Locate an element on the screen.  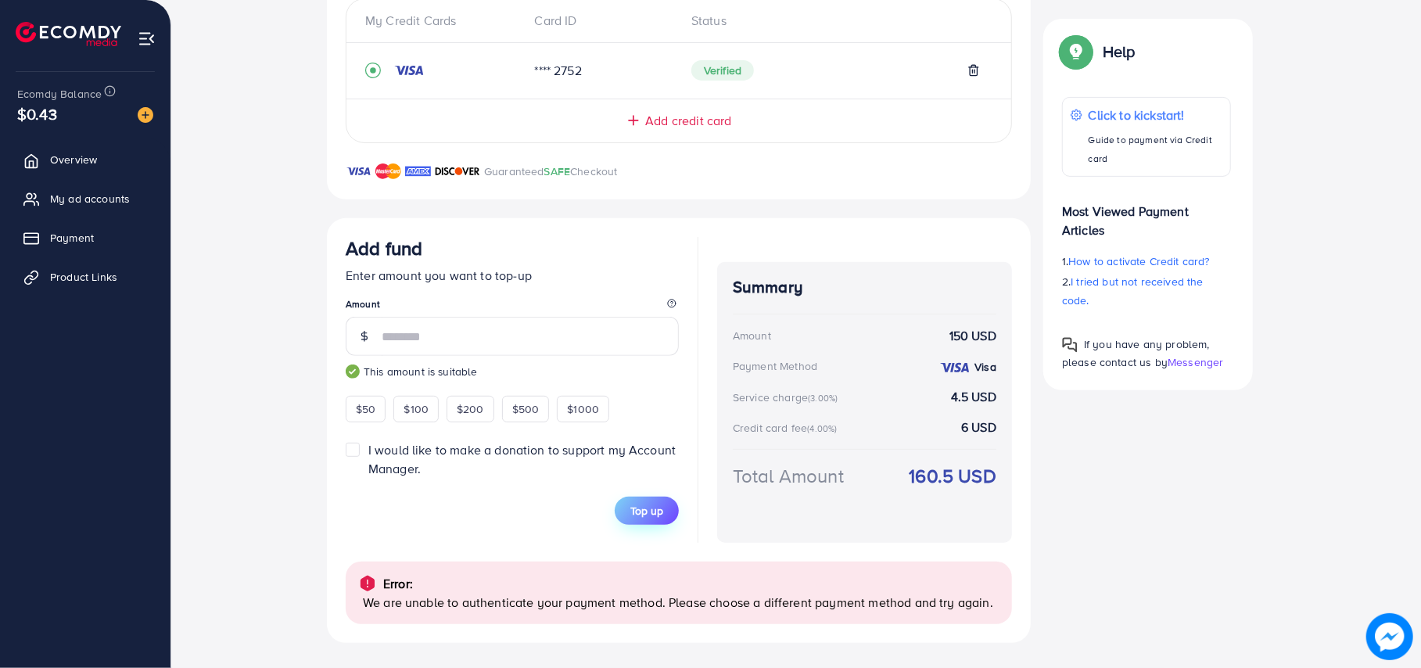
p: Most Viewed Payment Articles is located at coordinates (1146, 214).